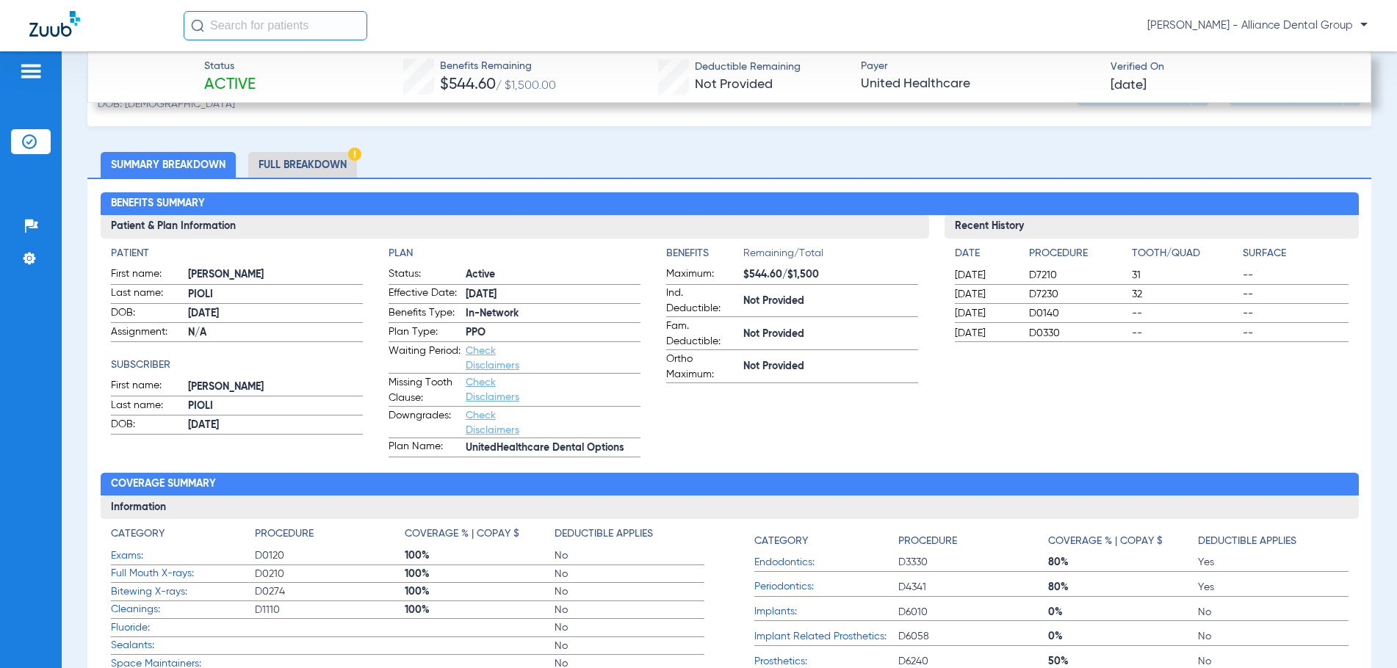 The width and height of the screenshot is (1397, 668). I want to click on span: D3330, so click(973, 563).